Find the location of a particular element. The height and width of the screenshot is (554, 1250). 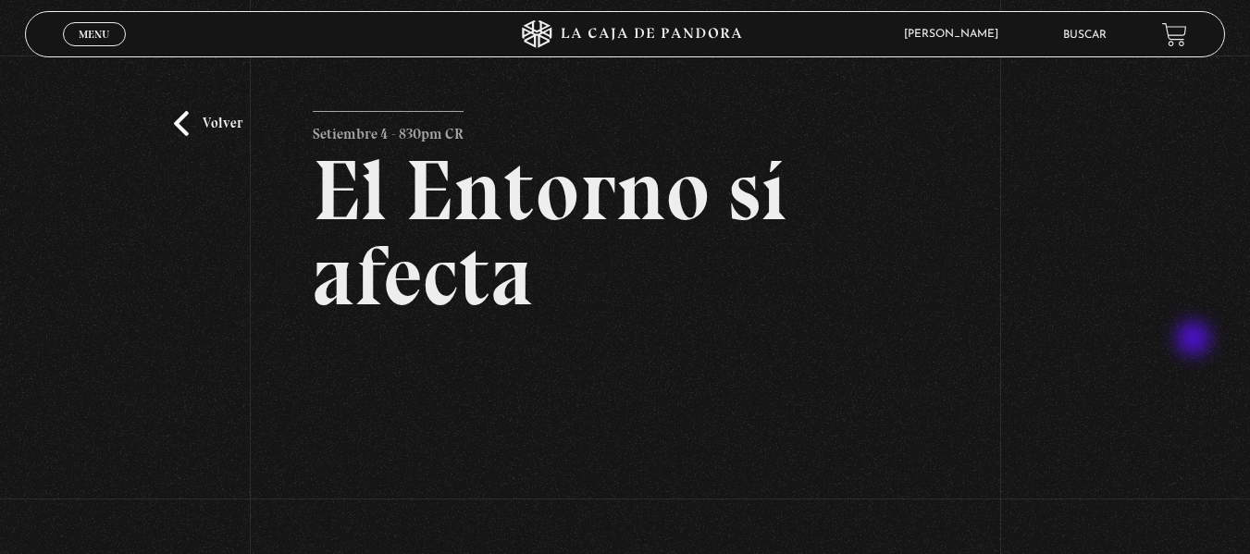

p: Setiembre 4 - 830pm CR is located at coordinates (388, 130).